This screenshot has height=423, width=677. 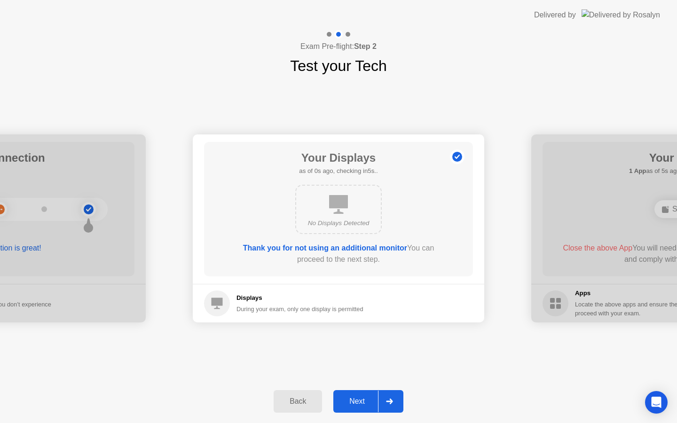 What do you see at coordinates (338, 171) in the screenshot?
I see `h5: as of 0s ago, checking in5s..` at bounding box center [338, 171].